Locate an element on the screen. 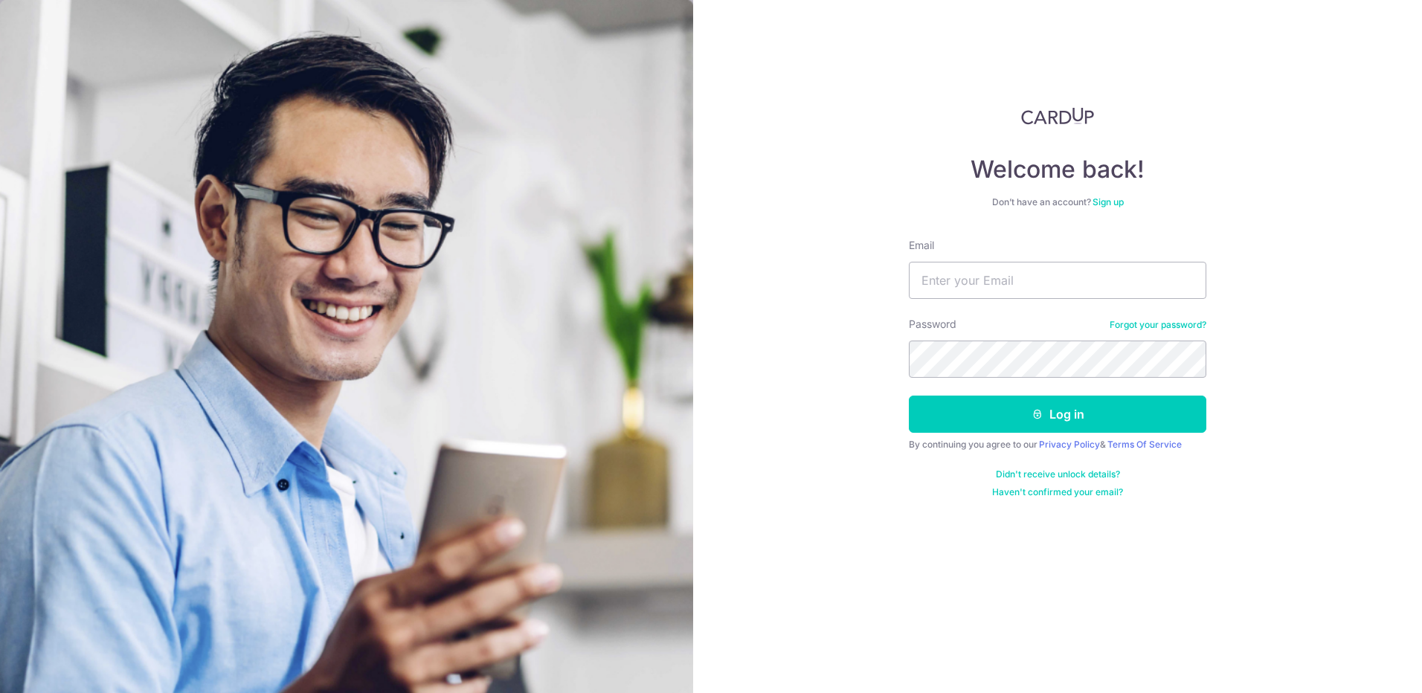 The height and width of the screenshot is (693, 1422). button: Log in is located at coordinates (1058, 414).